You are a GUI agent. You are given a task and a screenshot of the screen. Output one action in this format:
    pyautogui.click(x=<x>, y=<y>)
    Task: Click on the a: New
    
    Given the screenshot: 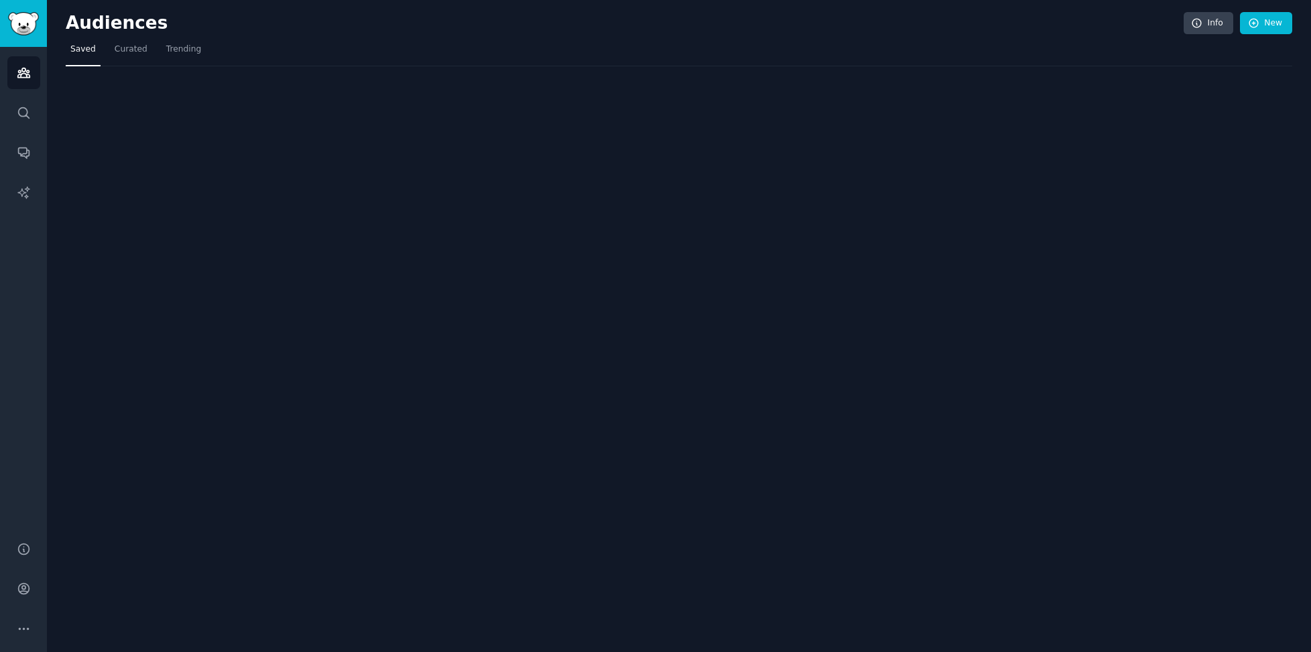 What is the action you would take?
    pyautogui.click(x=1266, y=23)
    